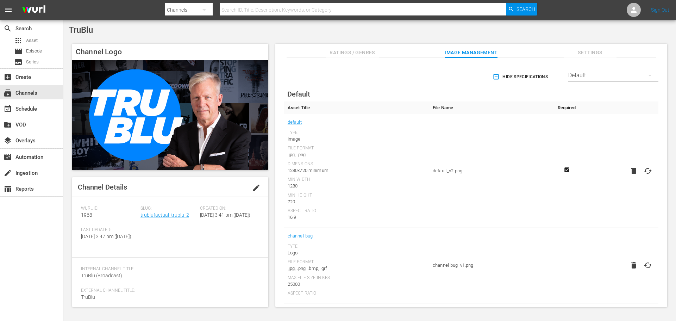 Image resolution: width=676 pixels, height=321 pixels. Describe the element at coordinates (357, 253) in the screenshot. I see `div: Logo` at that location.